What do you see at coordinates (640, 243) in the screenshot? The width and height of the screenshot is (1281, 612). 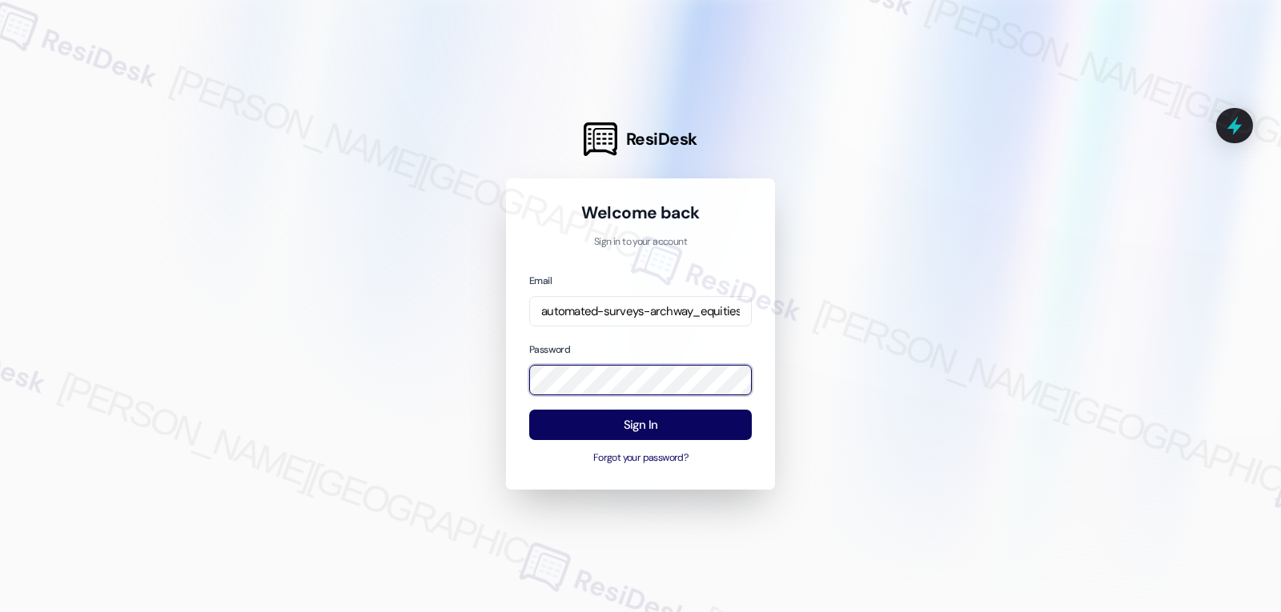 I see `p: Sign in to your account` at bounding box center [640, 243].